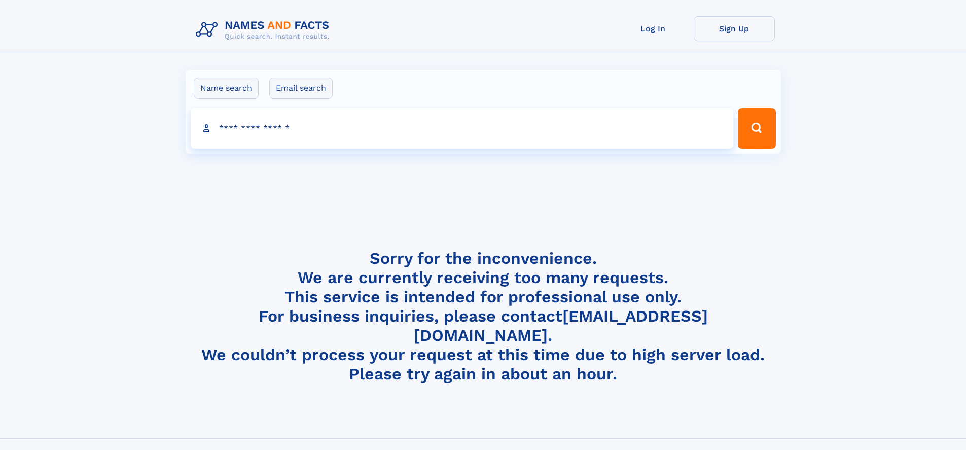 The image size is (966, 450). I want to click on button: Search Button, so click(756, 128).